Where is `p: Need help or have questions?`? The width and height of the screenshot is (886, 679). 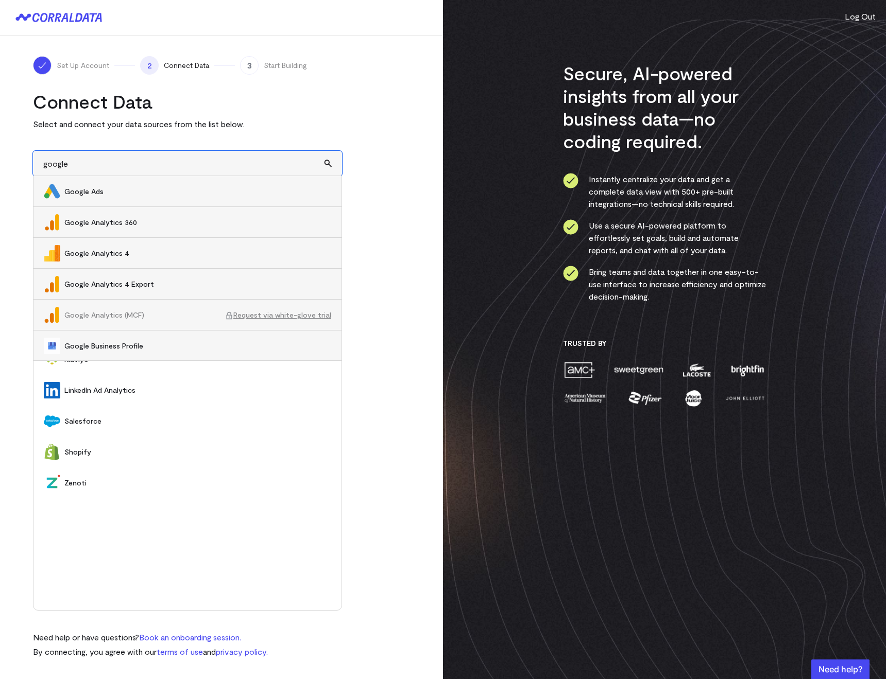
p: Need help or have questions? is located at coordinates (150, 637).